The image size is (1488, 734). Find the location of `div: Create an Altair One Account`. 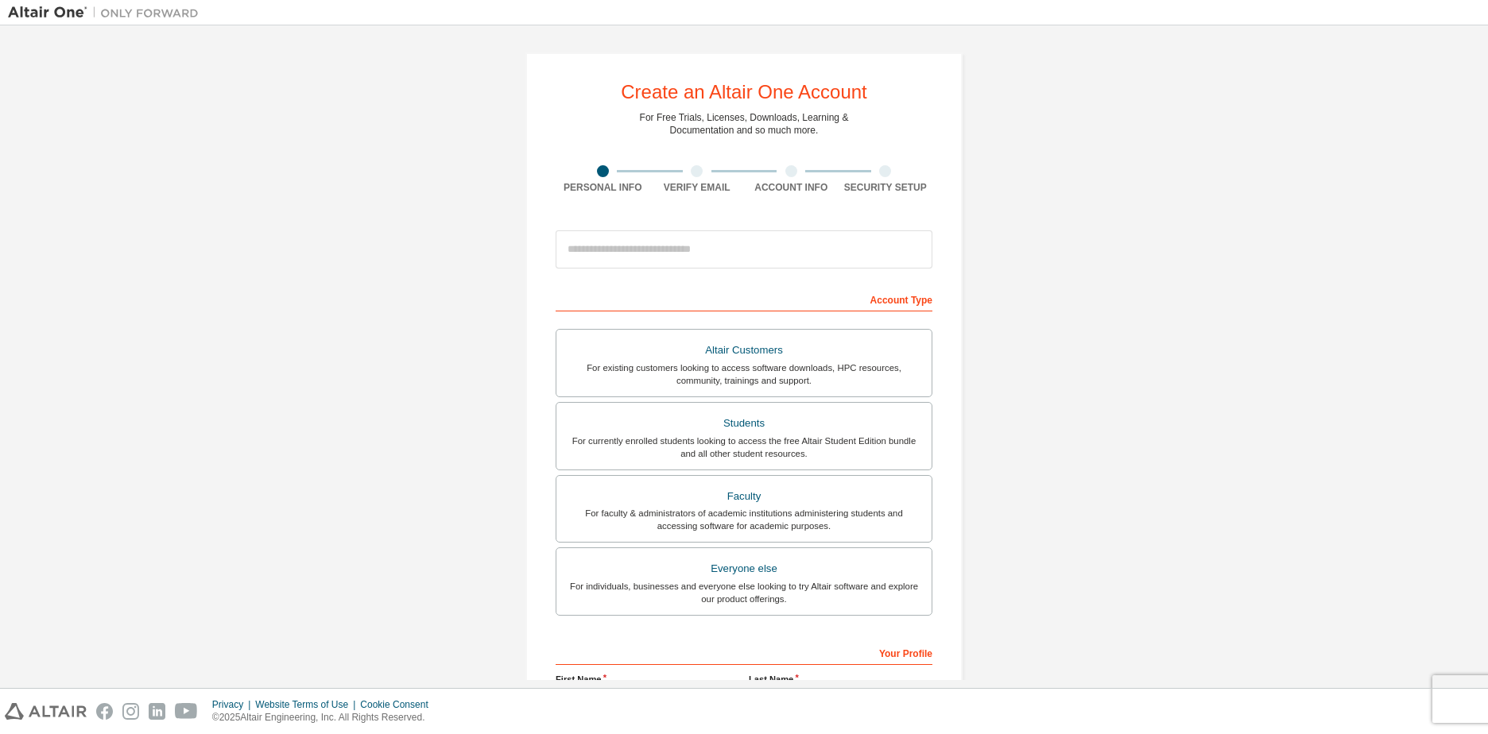

div: Create an Altair One Account is located at coordinates (744, 92).